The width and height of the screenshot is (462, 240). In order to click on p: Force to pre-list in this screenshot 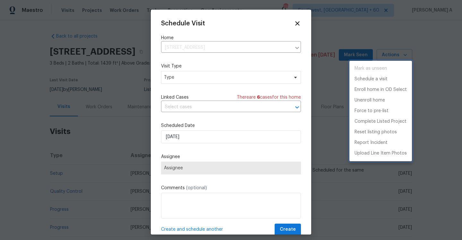, I will do `click(372, 111)`.